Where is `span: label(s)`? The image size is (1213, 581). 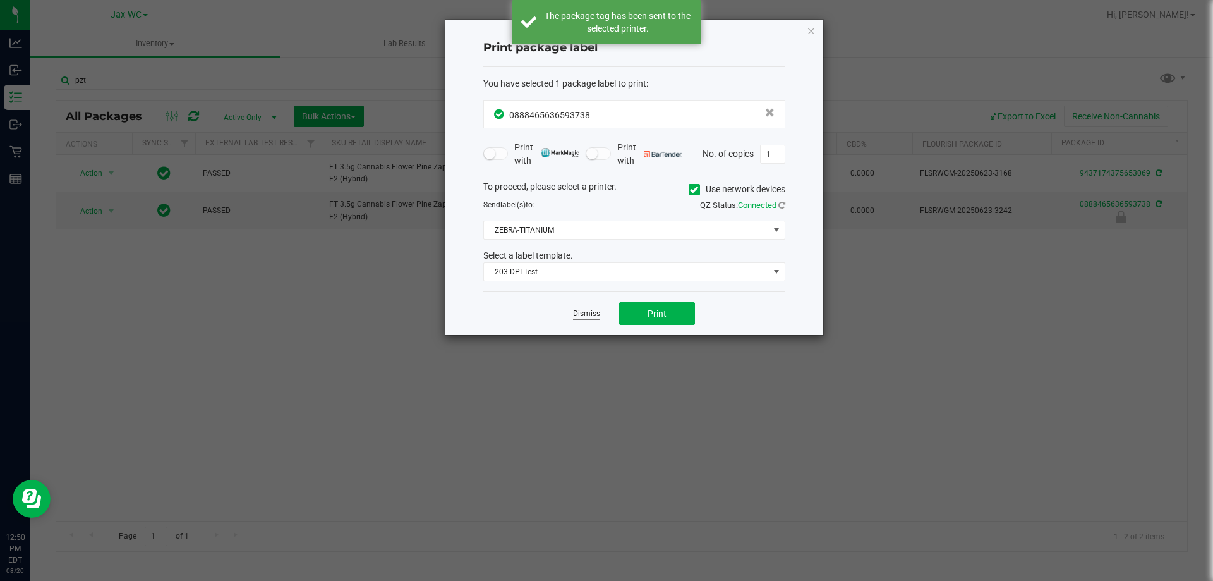 span: label(s) is located at coordinates (513, 205).